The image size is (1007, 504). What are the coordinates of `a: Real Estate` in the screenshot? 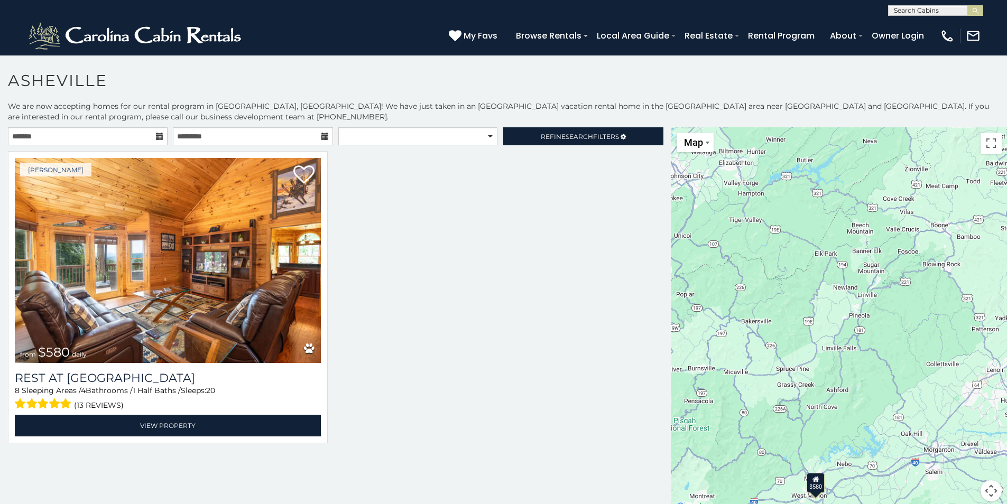 It's located at (708, 35).